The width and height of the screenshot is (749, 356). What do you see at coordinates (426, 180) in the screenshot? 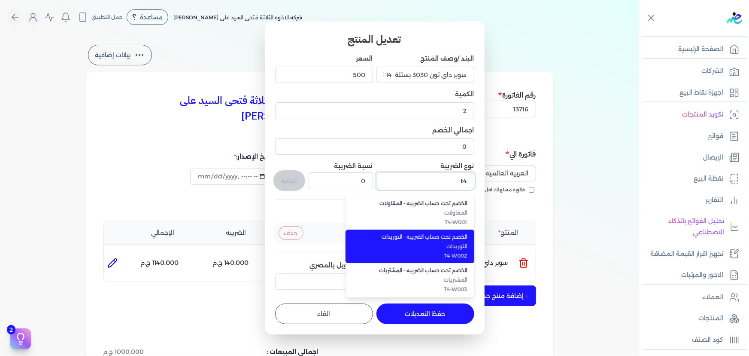
I see `input: اختر نوع الضريبة` at bounding box center [426, 180].